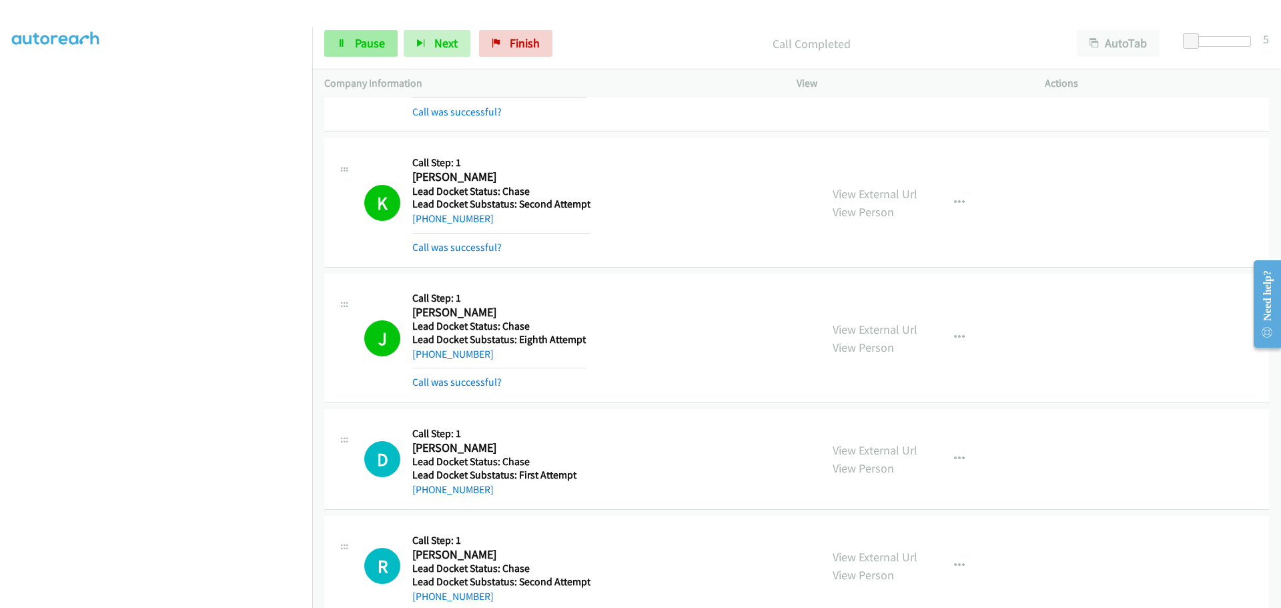 This screenshot has width=1281, height=608. I want to click on p: View, so click(908, 83).